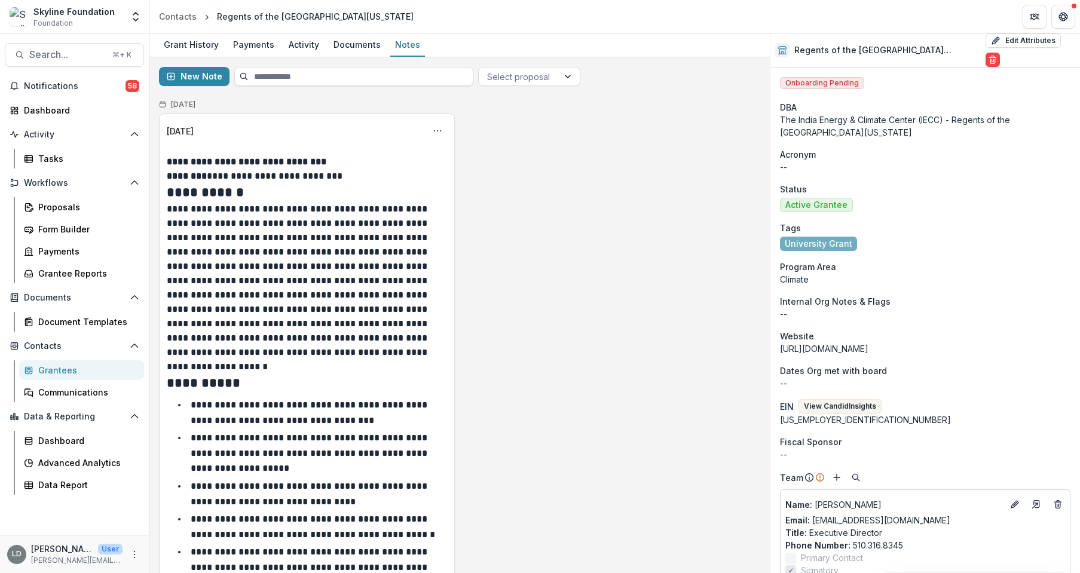  I want to click on span: Internal Org Notes & Flags, so click(835, 301).